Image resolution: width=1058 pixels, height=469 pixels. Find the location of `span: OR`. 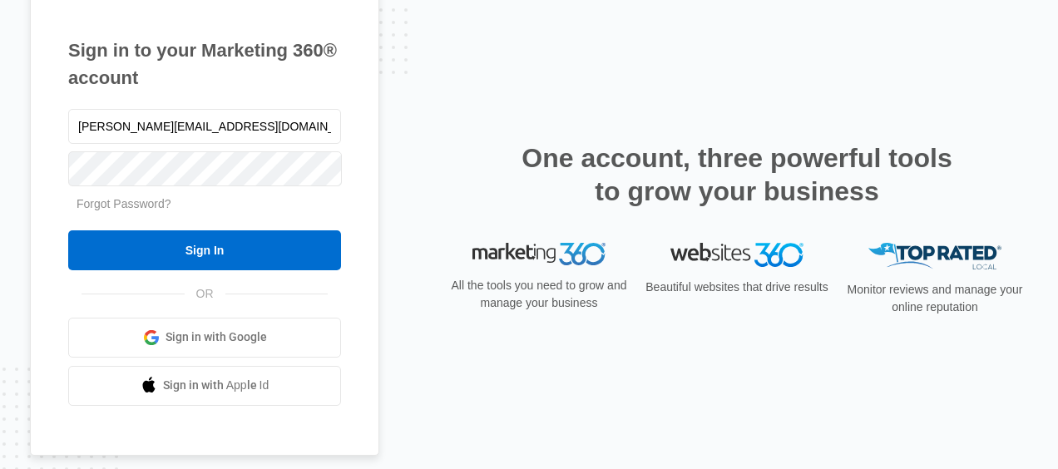

span: OR is located at coordinates (205, 294).